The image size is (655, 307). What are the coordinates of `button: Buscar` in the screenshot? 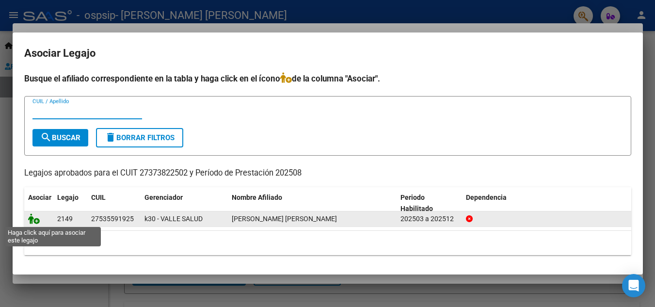 It's located at (60, 138).